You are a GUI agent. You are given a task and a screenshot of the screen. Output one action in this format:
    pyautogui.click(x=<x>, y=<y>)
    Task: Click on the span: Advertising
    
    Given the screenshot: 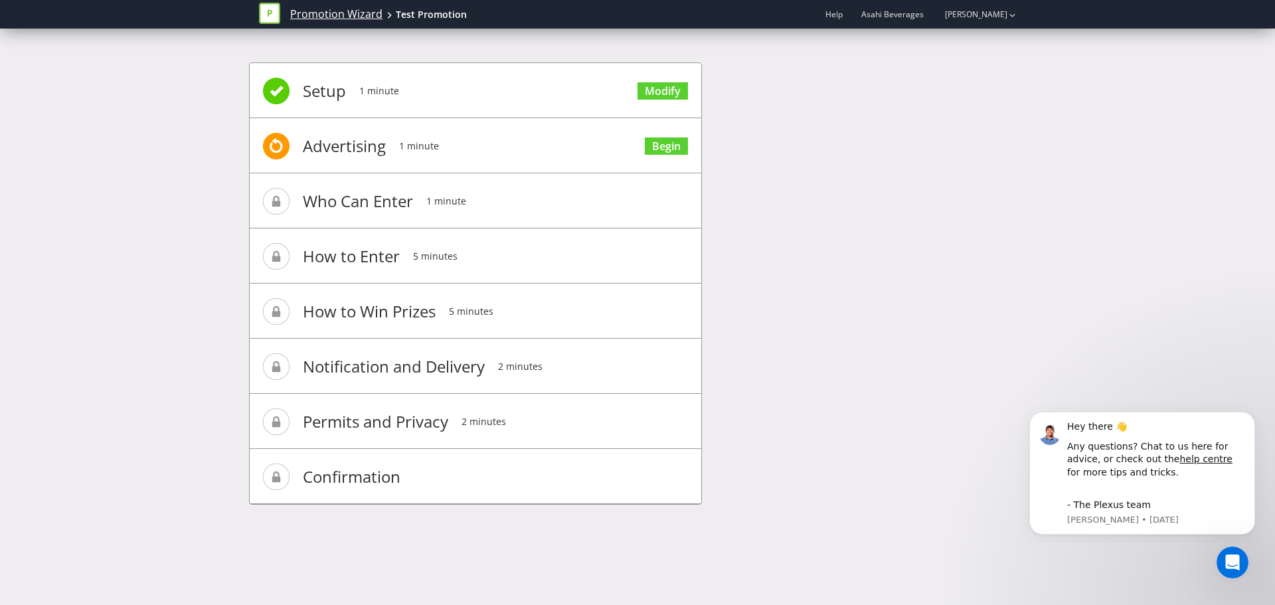 What is the action you would take?
    pyautogui.click(x=344, y=146)
    